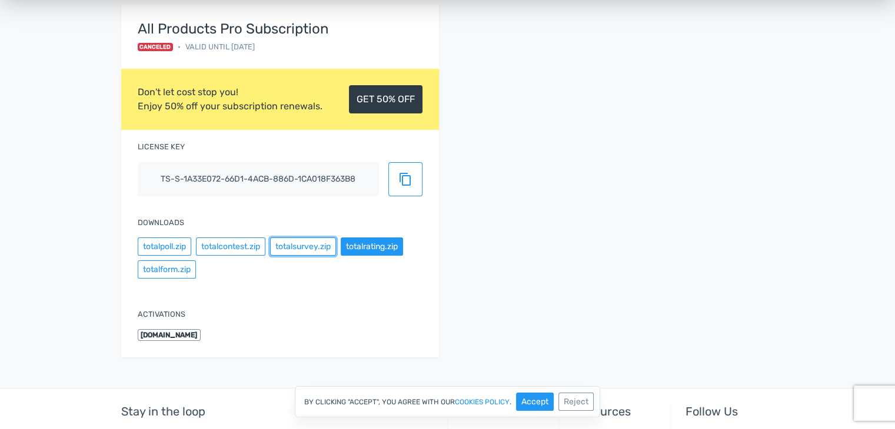  Describe the element at coordinates (166, 269) in the screenshot. I see `button: totalform.zip` at that location.